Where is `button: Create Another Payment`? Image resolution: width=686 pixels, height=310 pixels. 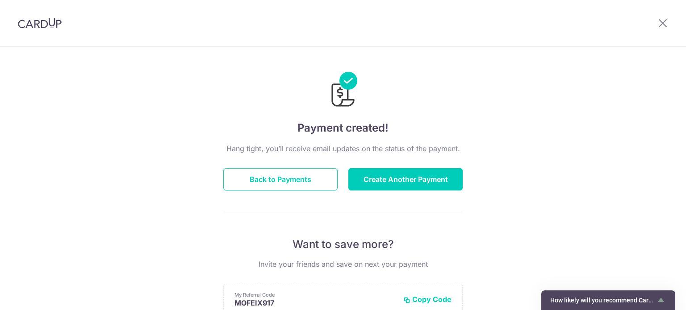
button: Create Another Payment is located at coordinates (405, 180).